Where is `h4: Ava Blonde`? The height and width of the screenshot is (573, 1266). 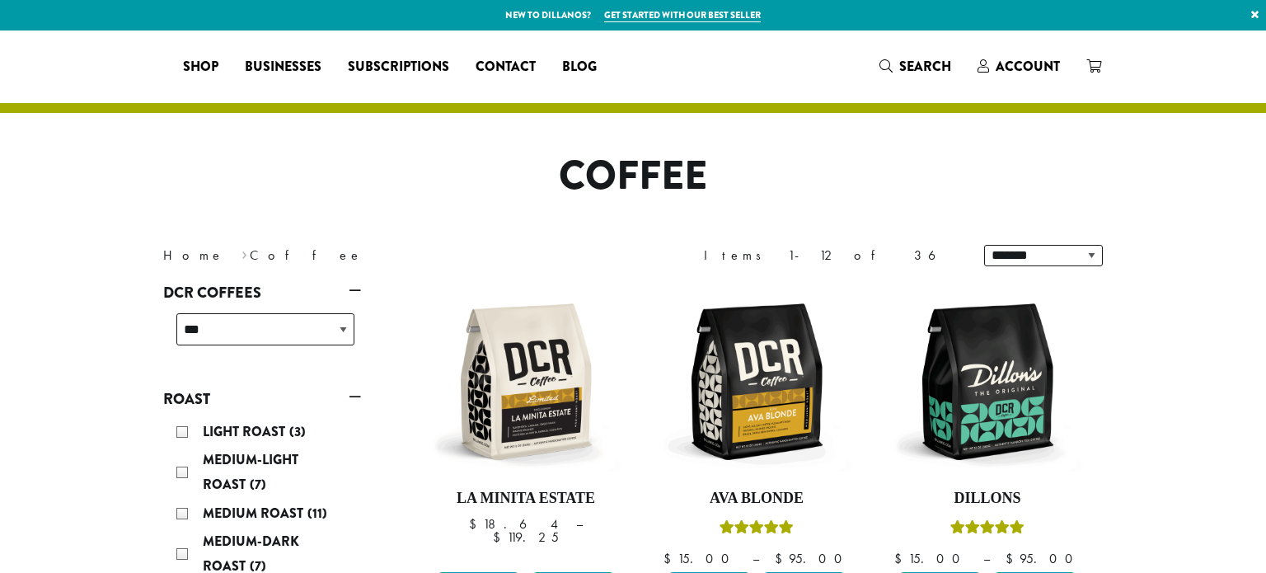 h4: Ava Blonde is located at coordinates (757, 499).